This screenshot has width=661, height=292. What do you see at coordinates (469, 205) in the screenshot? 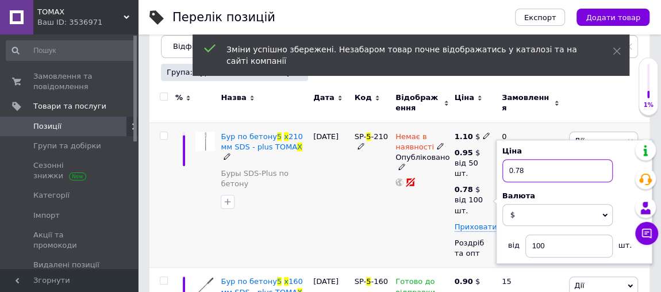
I see `div: від 100 шт.` at bounding box center [469, 205].